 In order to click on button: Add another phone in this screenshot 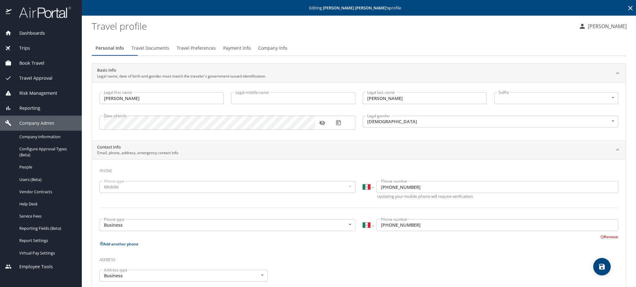, I will do `click(119, 243)`.